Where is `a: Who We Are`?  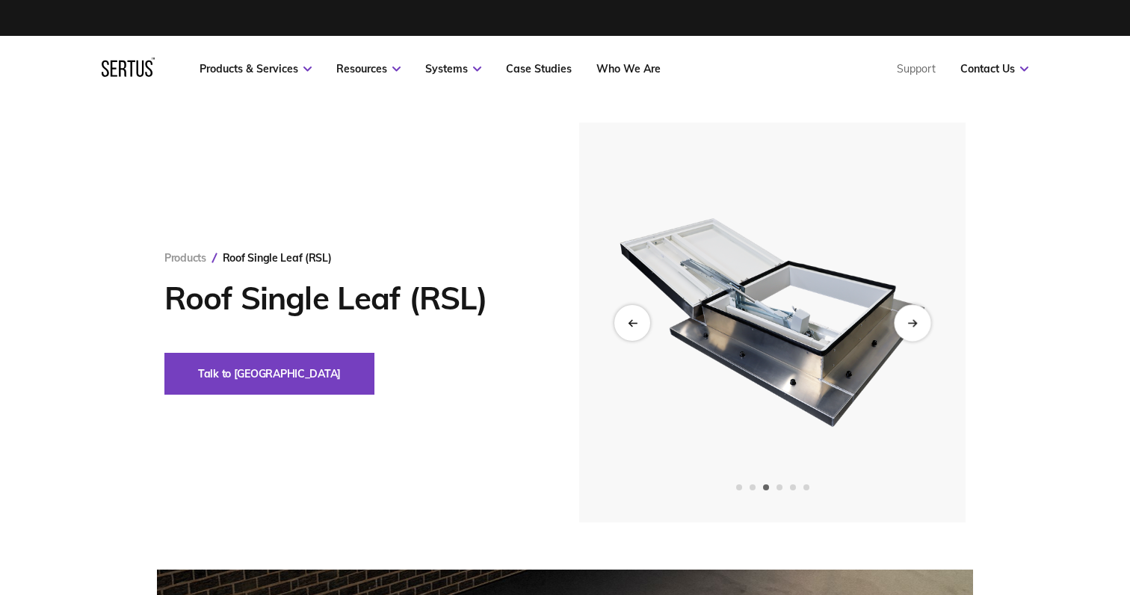
a: Who We Are is located at coordinates (629, 69).